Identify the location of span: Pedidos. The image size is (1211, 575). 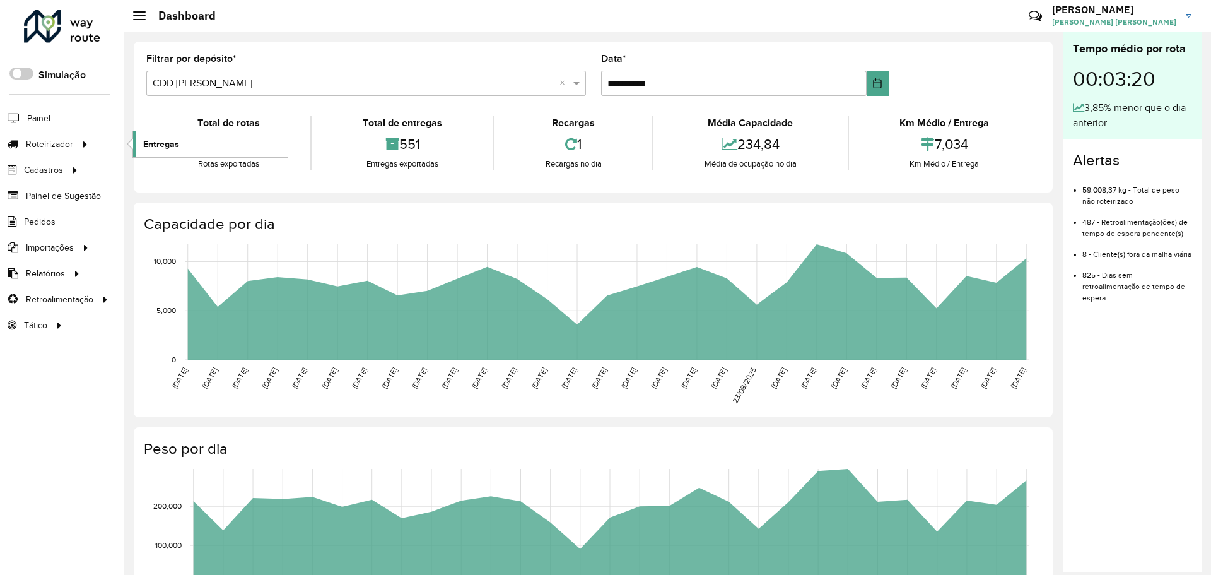
(40, 221).